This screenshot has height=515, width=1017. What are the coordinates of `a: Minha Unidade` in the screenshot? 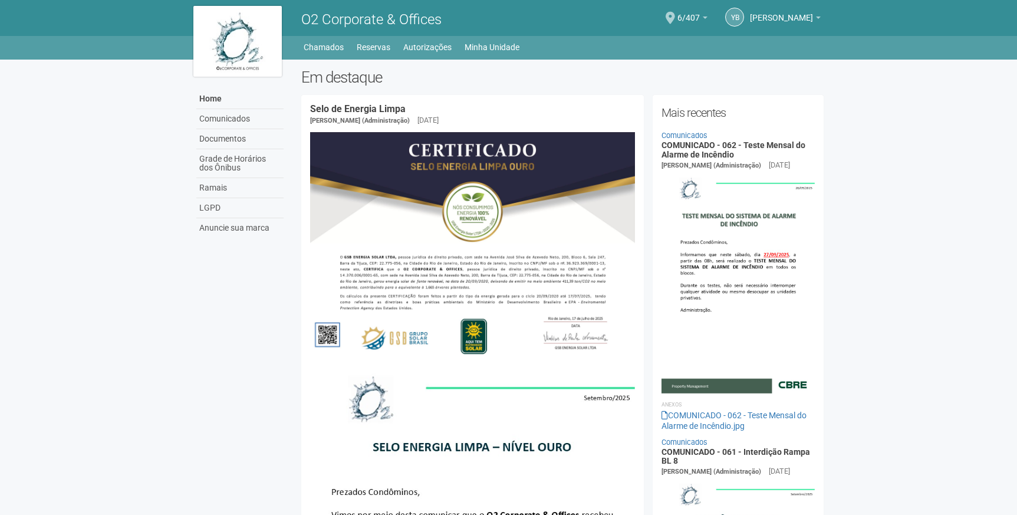 It's located at (492, 47).